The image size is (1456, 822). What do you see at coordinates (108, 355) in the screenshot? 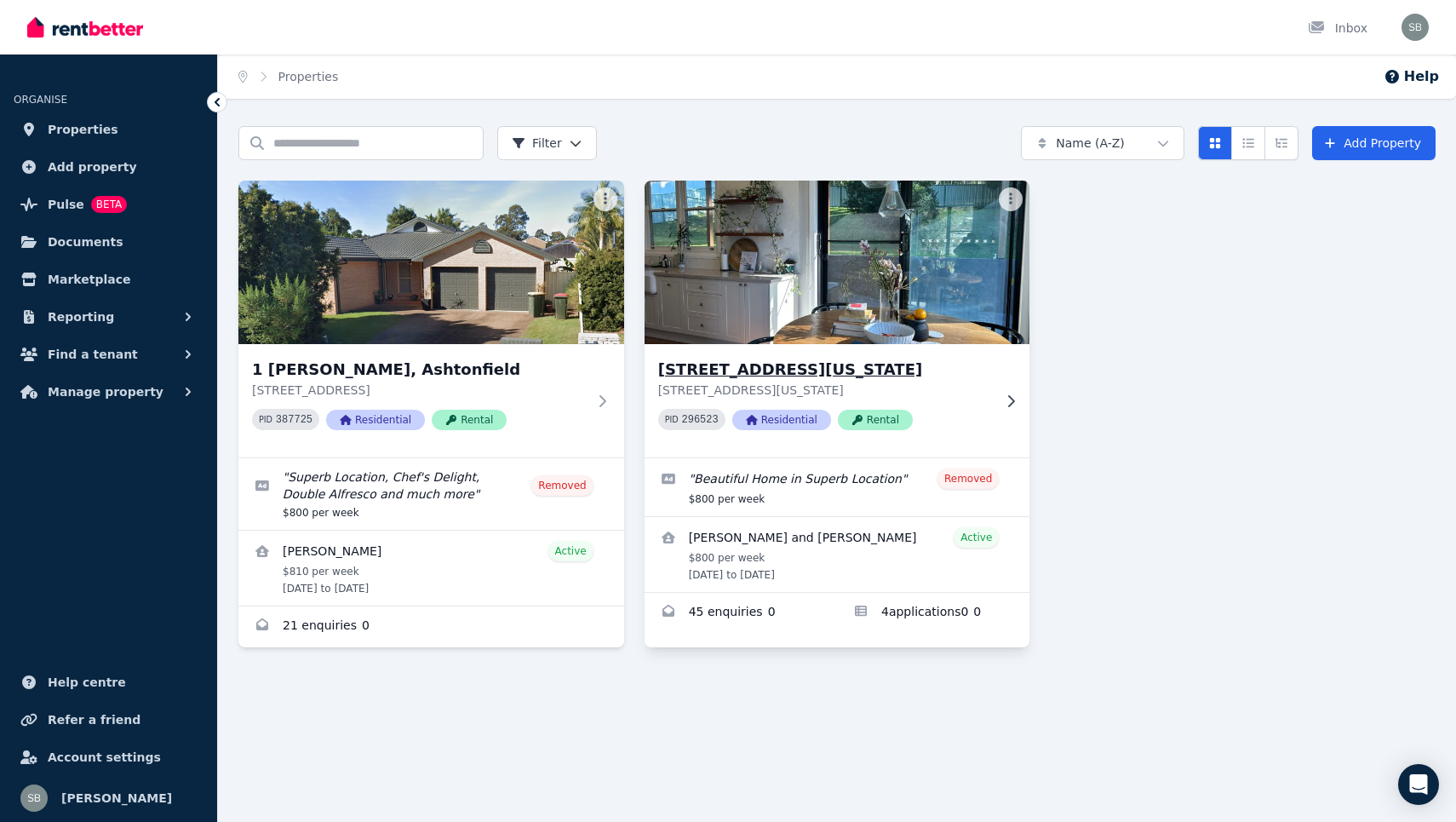
I see `button: Find a tenant` at bounding box center [108, 355].